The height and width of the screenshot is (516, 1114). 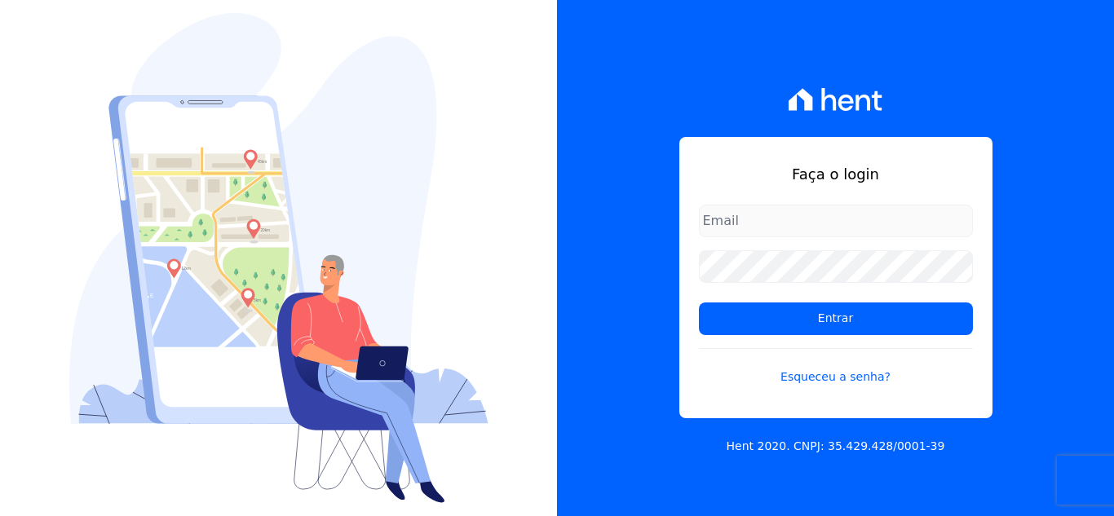 What do you see at coordinates (836, 367) in the screenshot?
I see `a: Esqueceu a senha?` at bounding box center [836, 367].